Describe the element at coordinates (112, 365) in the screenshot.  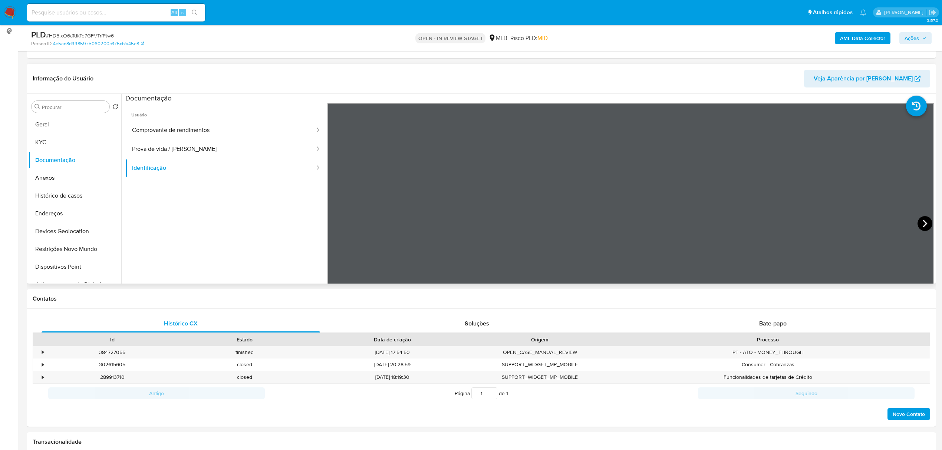
I see `div: 302615605` at that location.